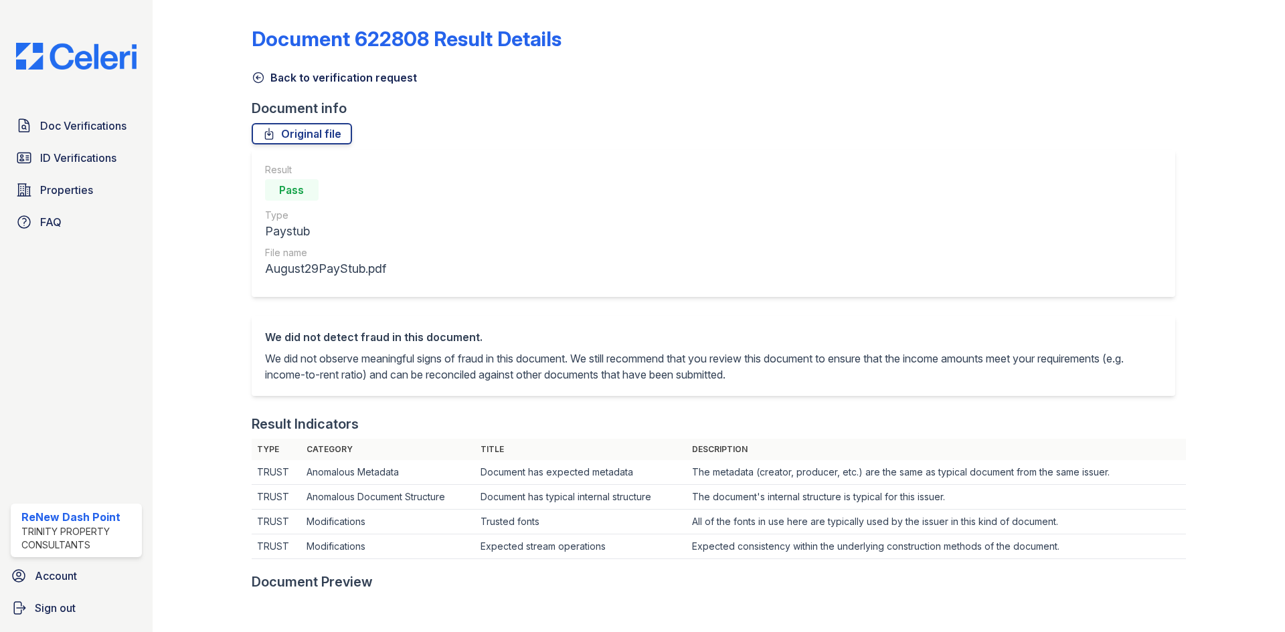  Describe the element at coordinates (51, 222) in the screenshot. I see `span: FAQ` at that location.